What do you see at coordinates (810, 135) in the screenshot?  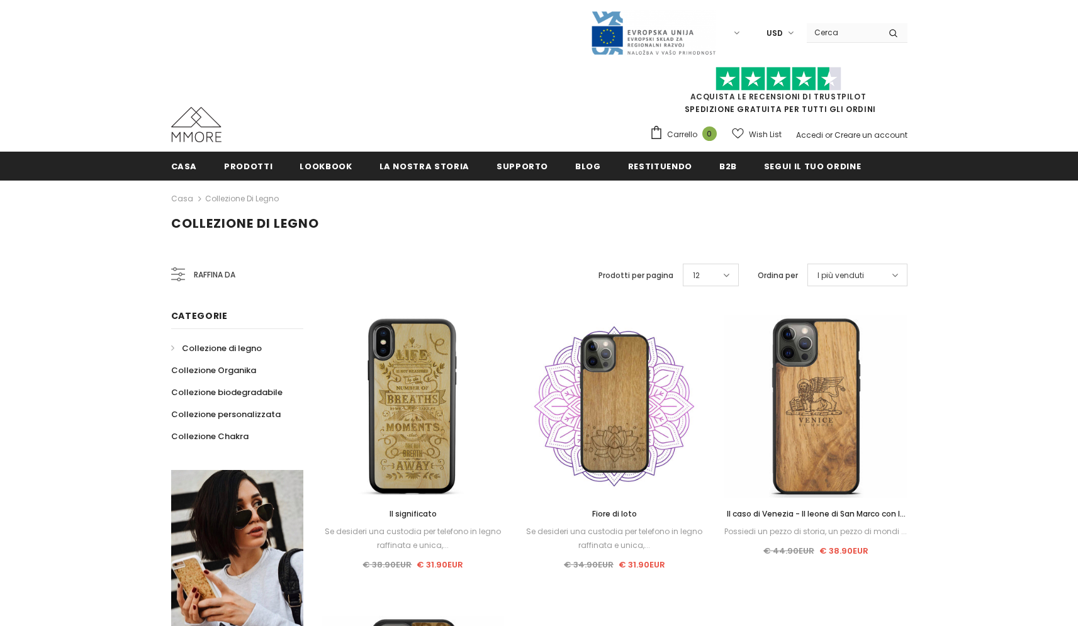 I see `a: Accedi` at bounding box center [810, 135].